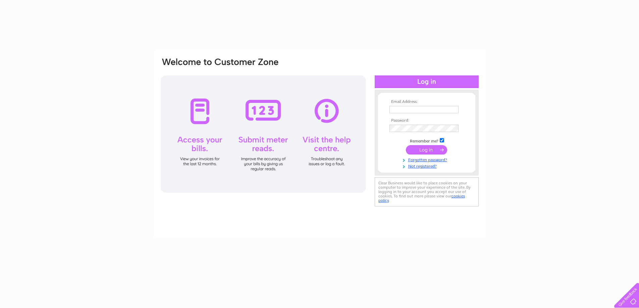  What do you see at coordinates (422, 198) in the screenshot?
I see `a: cookies policy` at bounding box center [422, 198].